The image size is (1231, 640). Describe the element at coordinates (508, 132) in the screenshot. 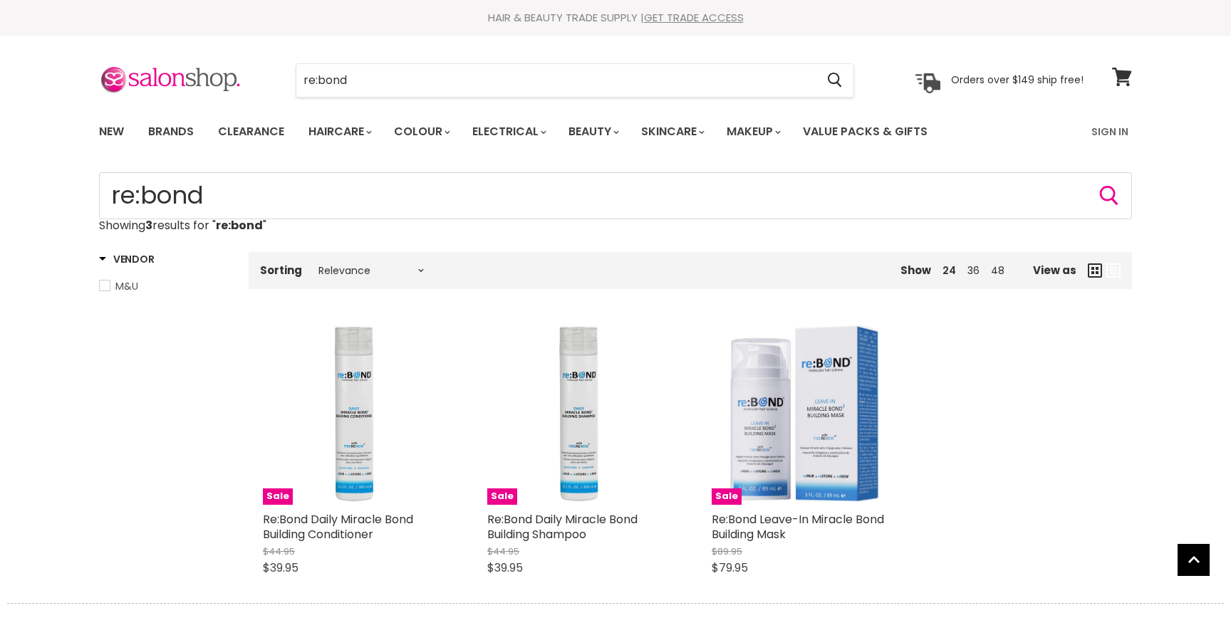

I see `a: Electrical` at that location.